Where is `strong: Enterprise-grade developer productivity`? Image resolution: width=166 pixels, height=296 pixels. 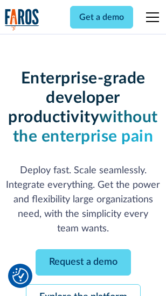
strong: Enterprise-grade developer productivity is located at coordinates (77, 98).